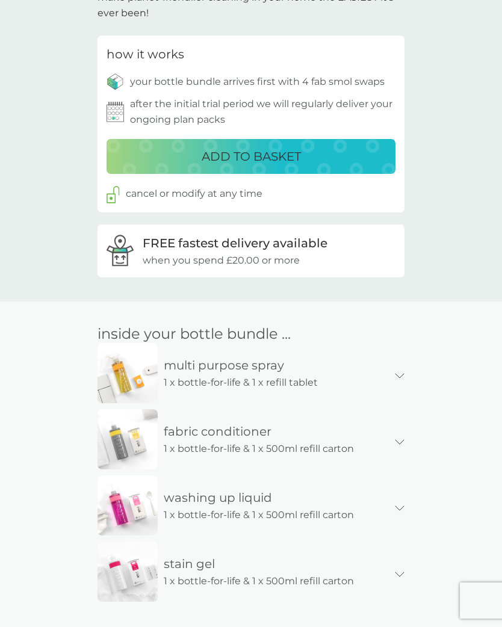  I want to click on p: FREE fastest delivery available, so click(235, 243).